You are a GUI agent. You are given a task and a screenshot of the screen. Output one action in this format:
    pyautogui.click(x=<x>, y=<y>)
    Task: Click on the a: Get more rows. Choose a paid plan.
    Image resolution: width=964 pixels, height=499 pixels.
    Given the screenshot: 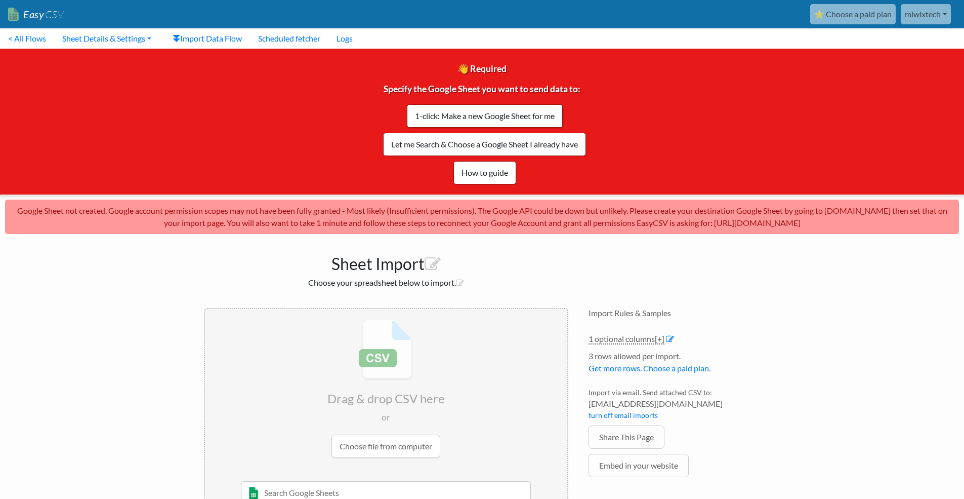 What is the action you would take?
    pyautogui.click(x=650, y=368)
    